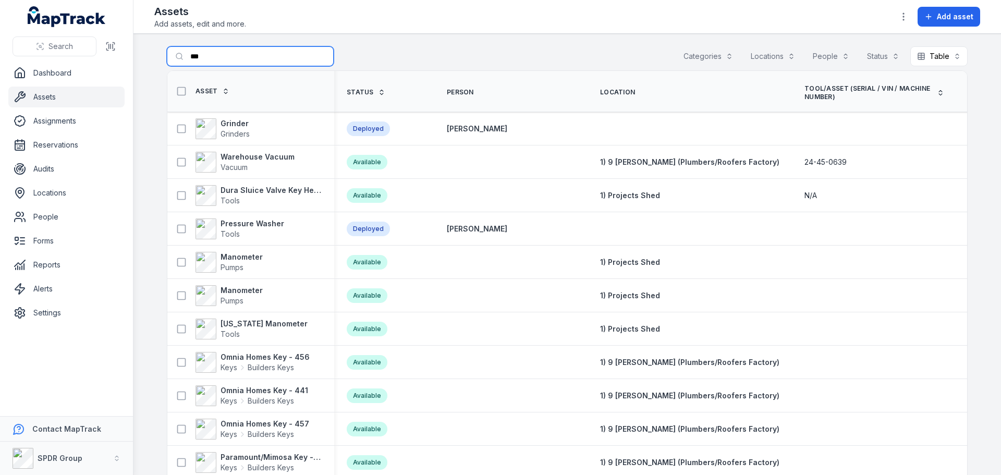 The height and width of the screenshot is (475, 1001). Describe the element at coordinates (60, 458) in the screenshot. I see `strong: SPDR Group` at that location.